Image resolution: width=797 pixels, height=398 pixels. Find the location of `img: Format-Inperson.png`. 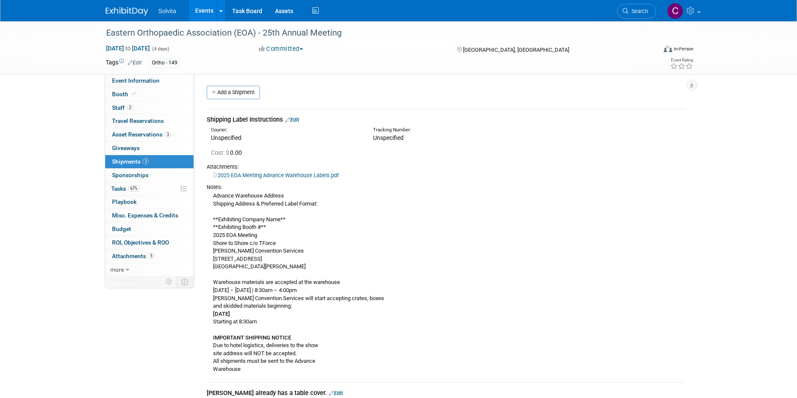

img: Format-Inperson.png is located at coordinates (668, 49).